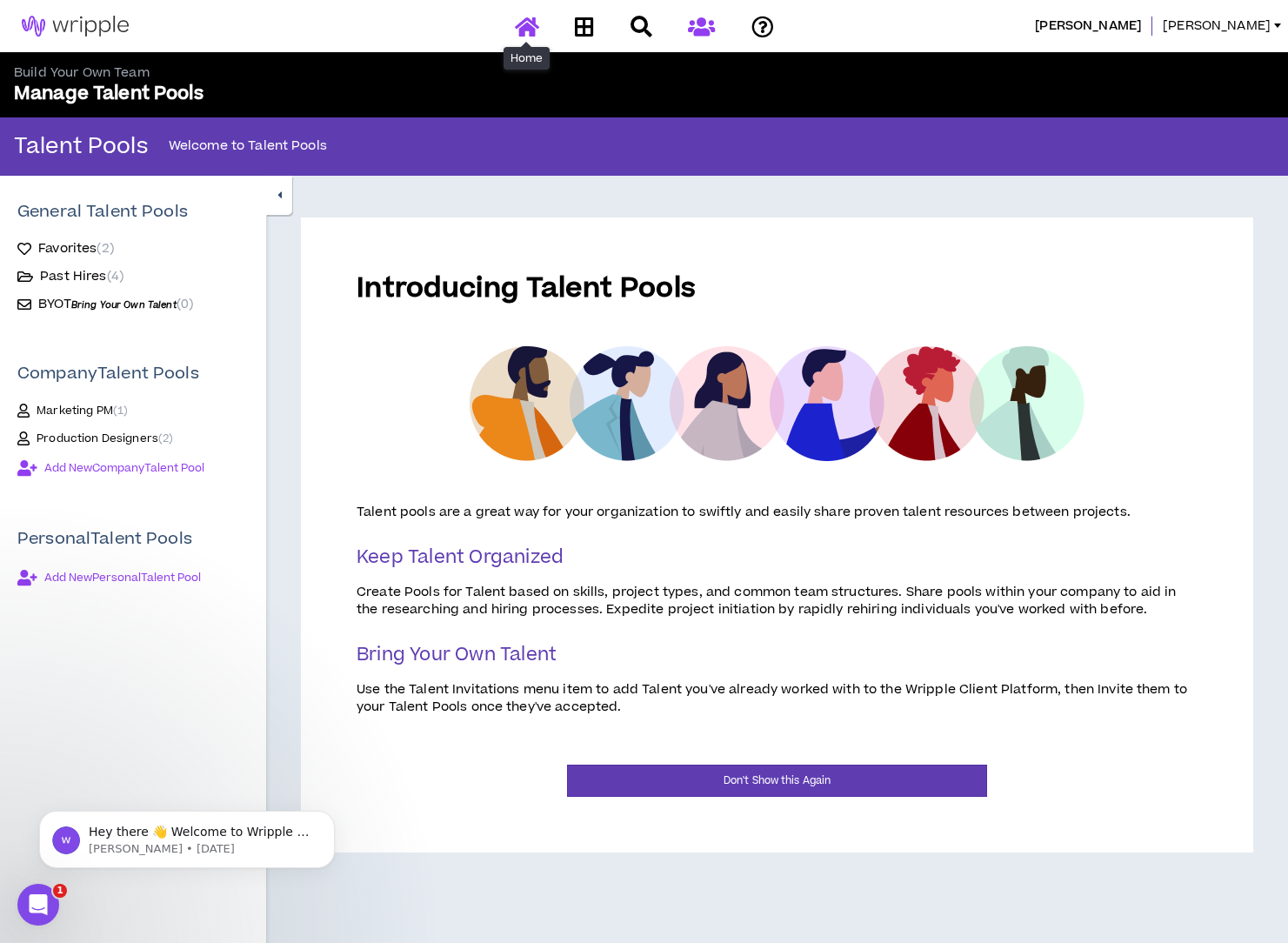 The height and width of the screenshot is (943, 1288). What do you see at coordinates (102, 212) in the screenshot?
I see `p: General Talent Pools` at bounding box center [102, 212].